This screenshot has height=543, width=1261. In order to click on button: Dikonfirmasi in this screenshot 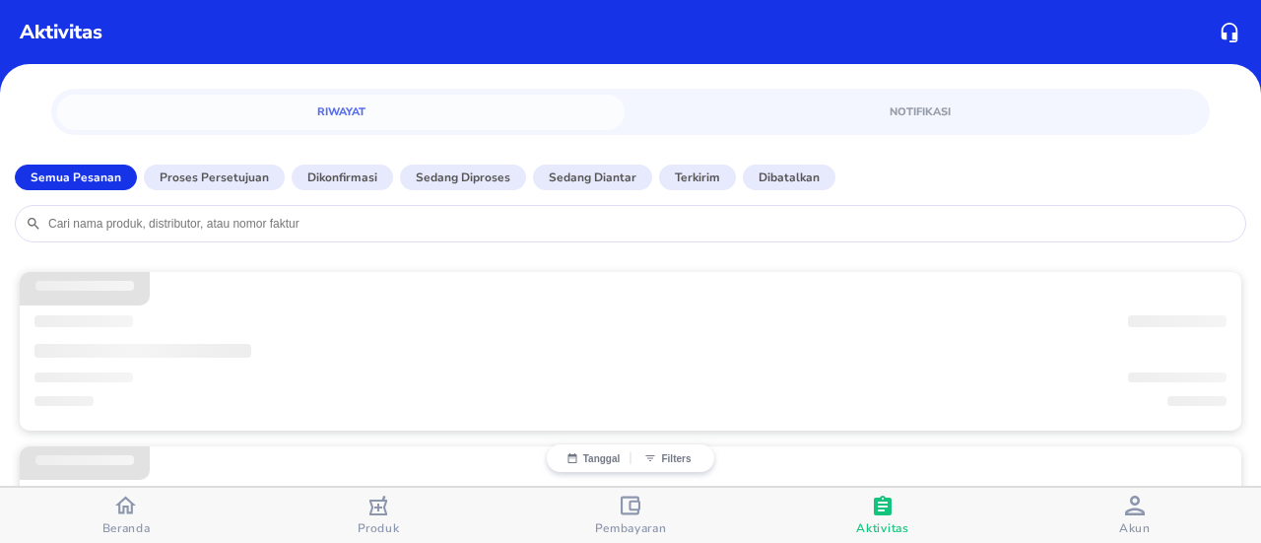, I will do `click(342, 177)`.